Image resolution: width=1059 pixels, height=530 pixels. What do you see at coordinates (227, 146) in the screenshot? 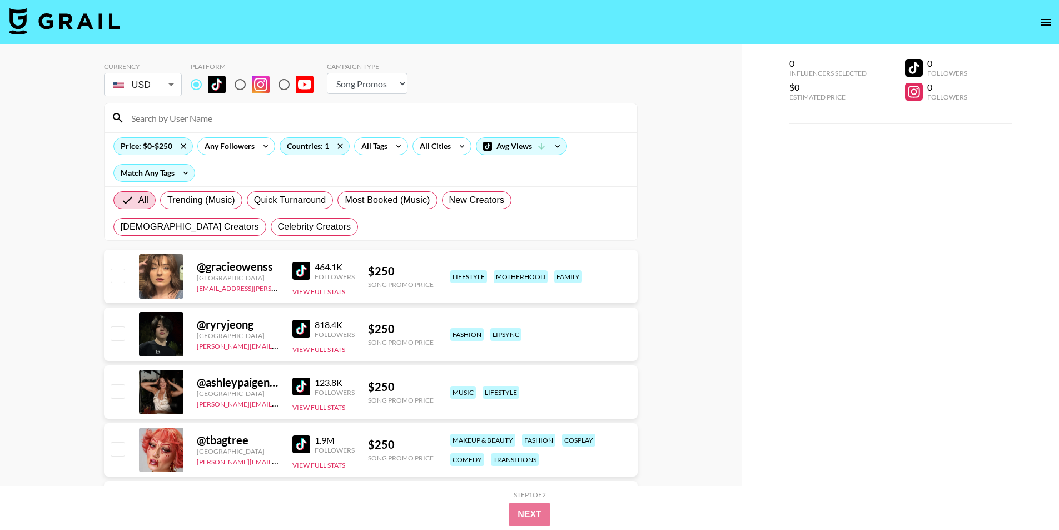
I see `div: Any Followers` at bounding box center [227, 146].